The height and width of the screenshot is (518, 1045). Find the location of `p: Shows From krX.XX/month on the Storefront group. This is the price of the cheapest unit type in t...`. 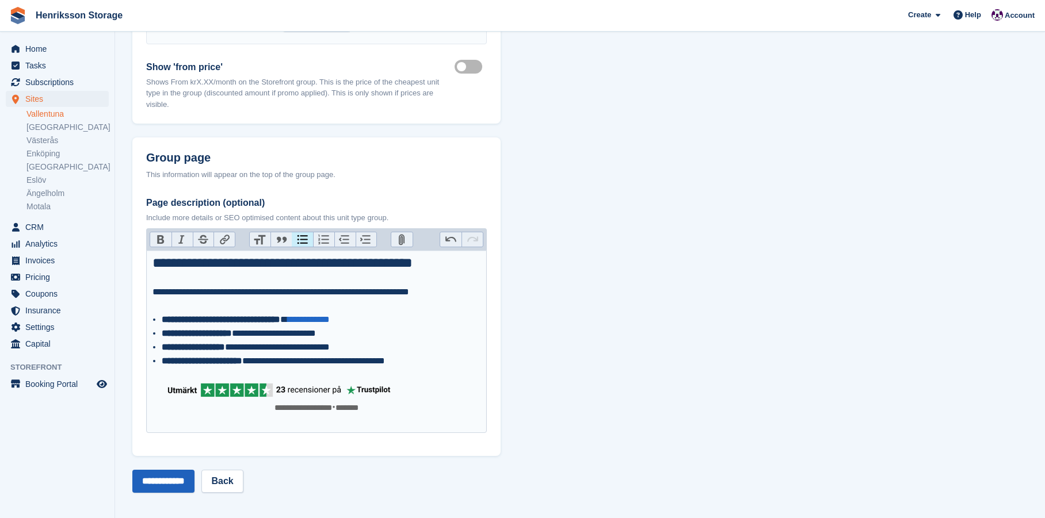

p: Shows From krX.XX/month on the Storefront group. This is the price of the cheapest unit type in t... is located at coordinates (300, 93).